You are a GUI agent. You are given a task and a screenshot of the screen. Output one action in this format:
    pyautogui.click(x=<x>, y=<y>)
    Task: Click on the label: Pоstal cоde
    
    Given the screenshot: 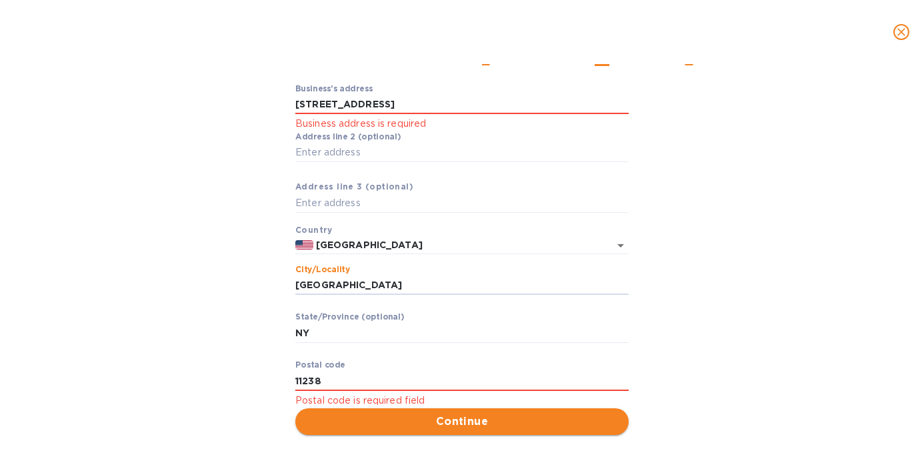 What is the action you would take?
    pyautogui.click(x=320, y=365)
    